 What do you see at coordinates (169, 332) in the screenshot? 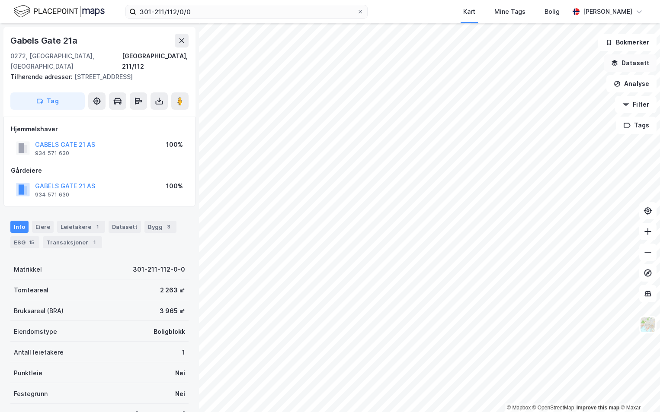
I see `div: Boligblokk` at bounding box center [169, 332].